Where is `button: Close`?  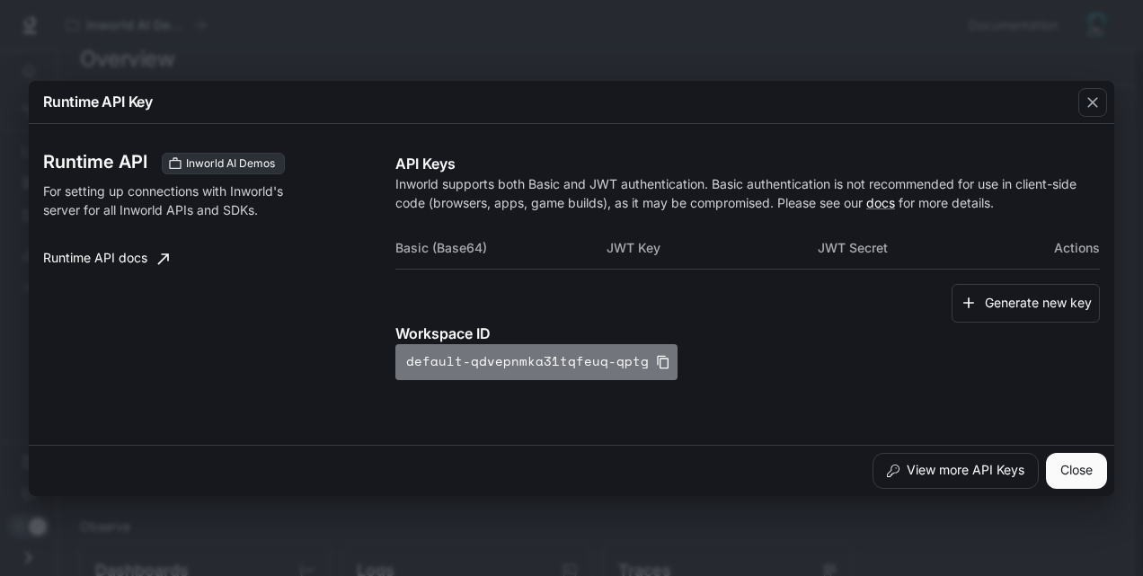 button: Close is located at coordinates (1077, 471).